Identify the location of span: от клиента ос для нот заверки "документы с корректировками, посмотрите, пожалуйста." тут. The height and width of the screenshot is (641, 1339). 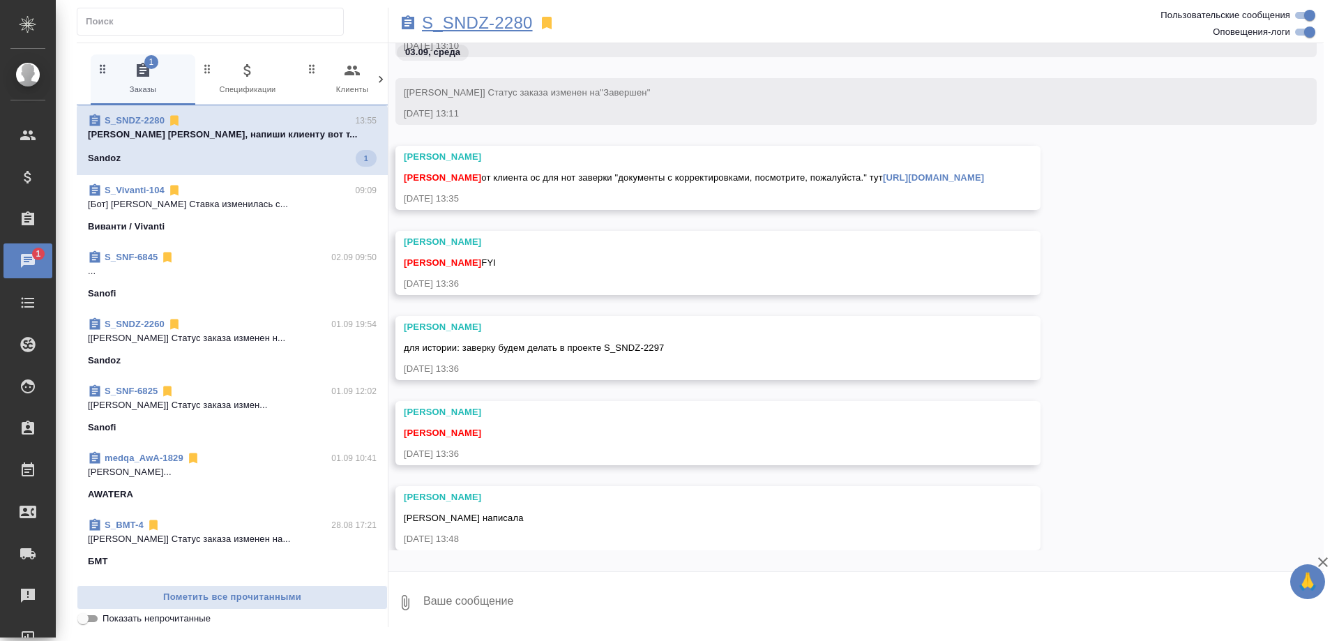
(694, 177).